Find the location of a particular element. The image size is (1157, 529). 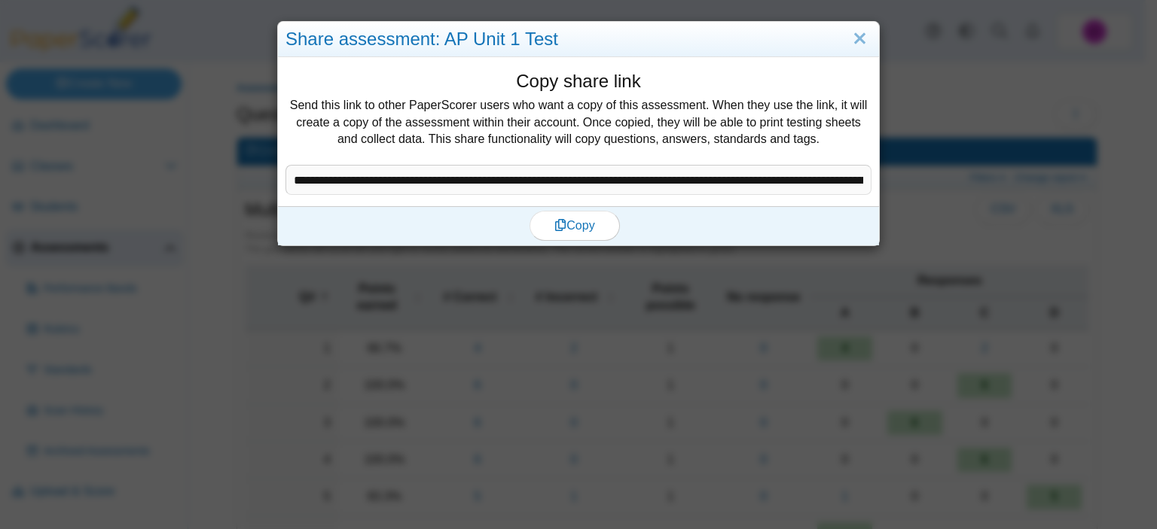

div: Share assessment: AP Unit 1 Test is located at coordinates (578, 39).